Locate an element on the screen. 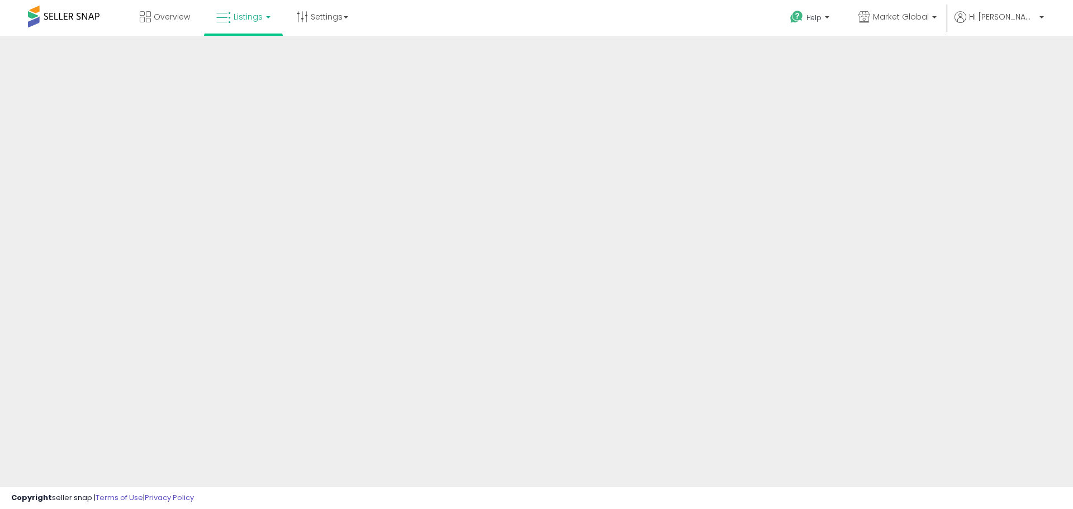 The height and width of the screenshot is (509, 1073). a: Terms of Use is located at coordinates (119, 497).